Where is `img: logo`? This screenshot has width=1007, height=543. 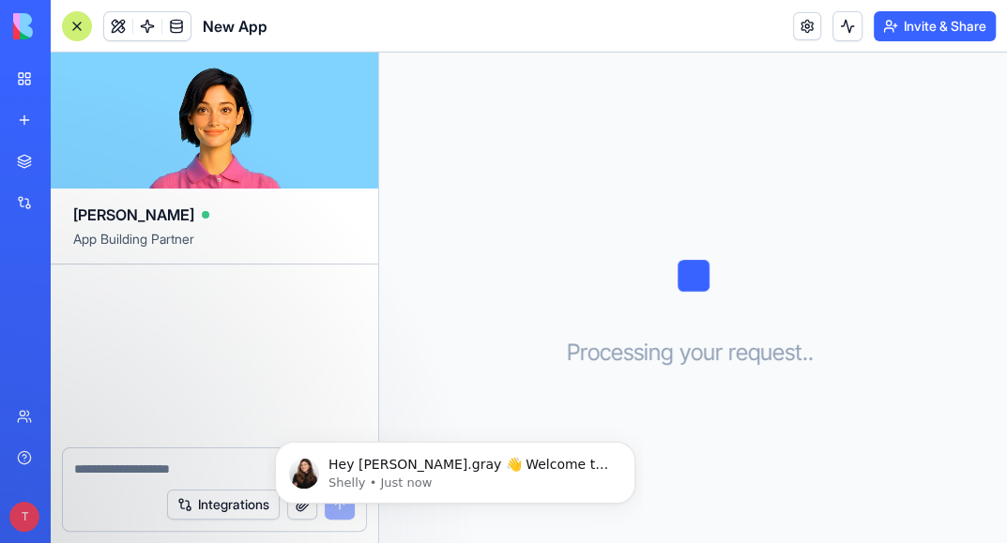
img: logo is located at coordinates (71, 26).